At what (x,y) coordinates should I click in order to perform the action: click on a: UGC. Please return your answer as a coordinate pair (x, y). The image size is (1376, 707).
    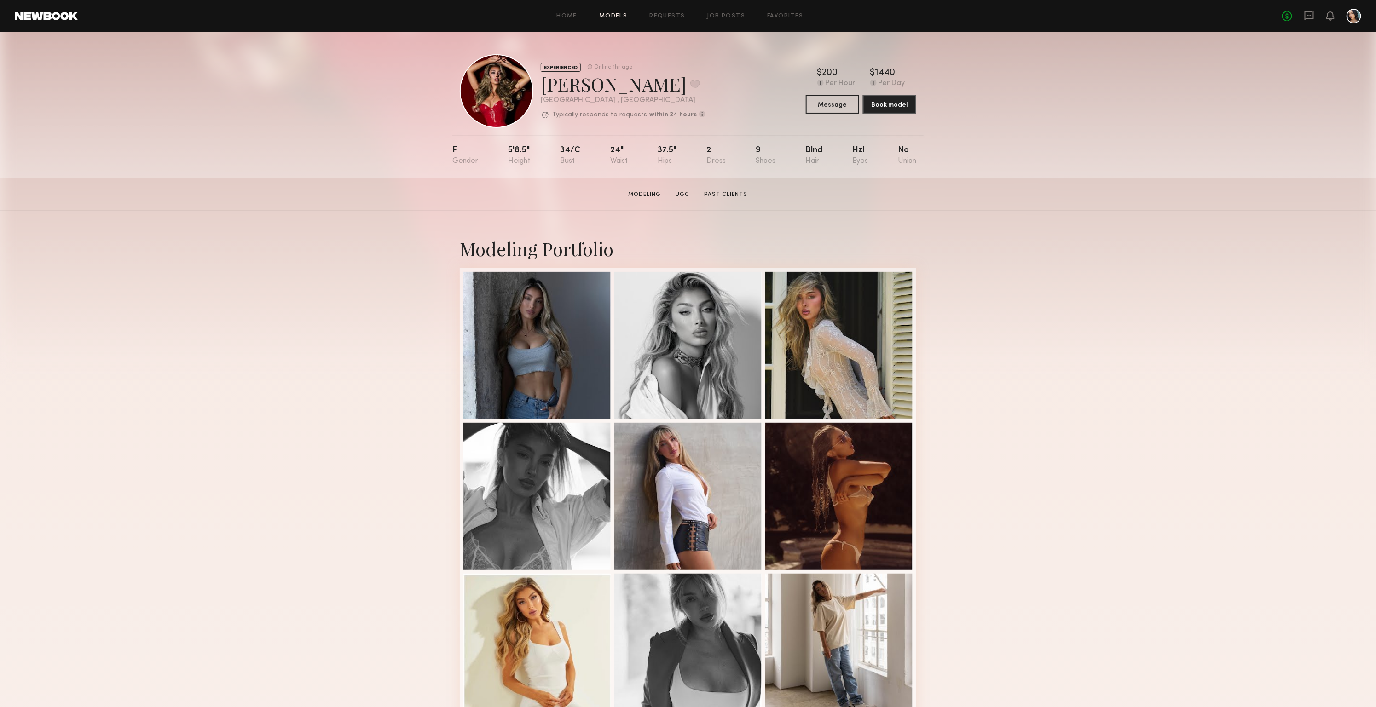
    Looking at the image, I should click on (683, 195).